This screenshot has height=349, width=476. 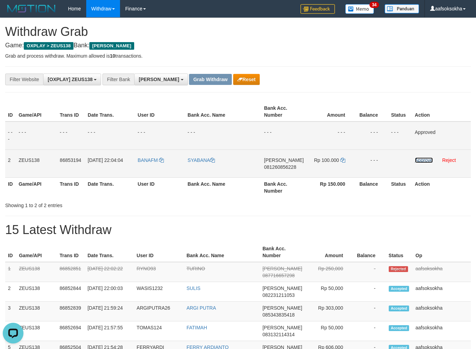 What do you see at coordinates (360, 9) in the screenshot?
I see `img: Button%20Memo.svg` at bounding box center [360, 9].